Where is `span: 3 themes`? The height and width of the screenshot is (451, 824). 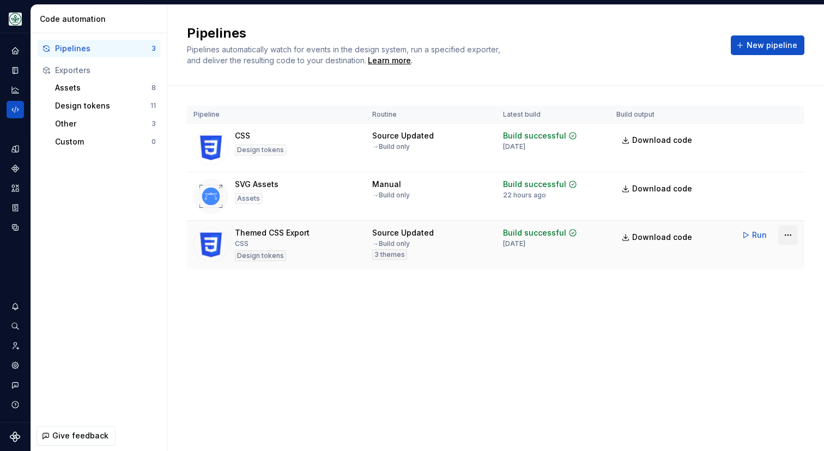
span: 3 themes is located at coordinates (390, 255).